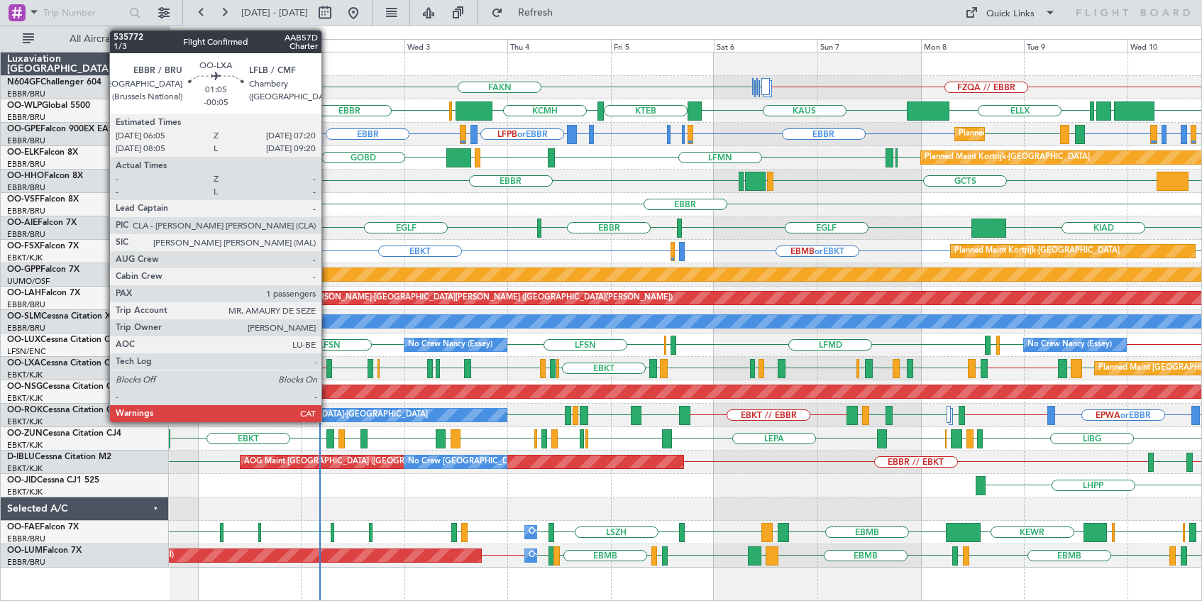  Describe the element at coordinates (43, 153) in the screenshot. I see `a: OO-ELKFalcon 8X` at that location.